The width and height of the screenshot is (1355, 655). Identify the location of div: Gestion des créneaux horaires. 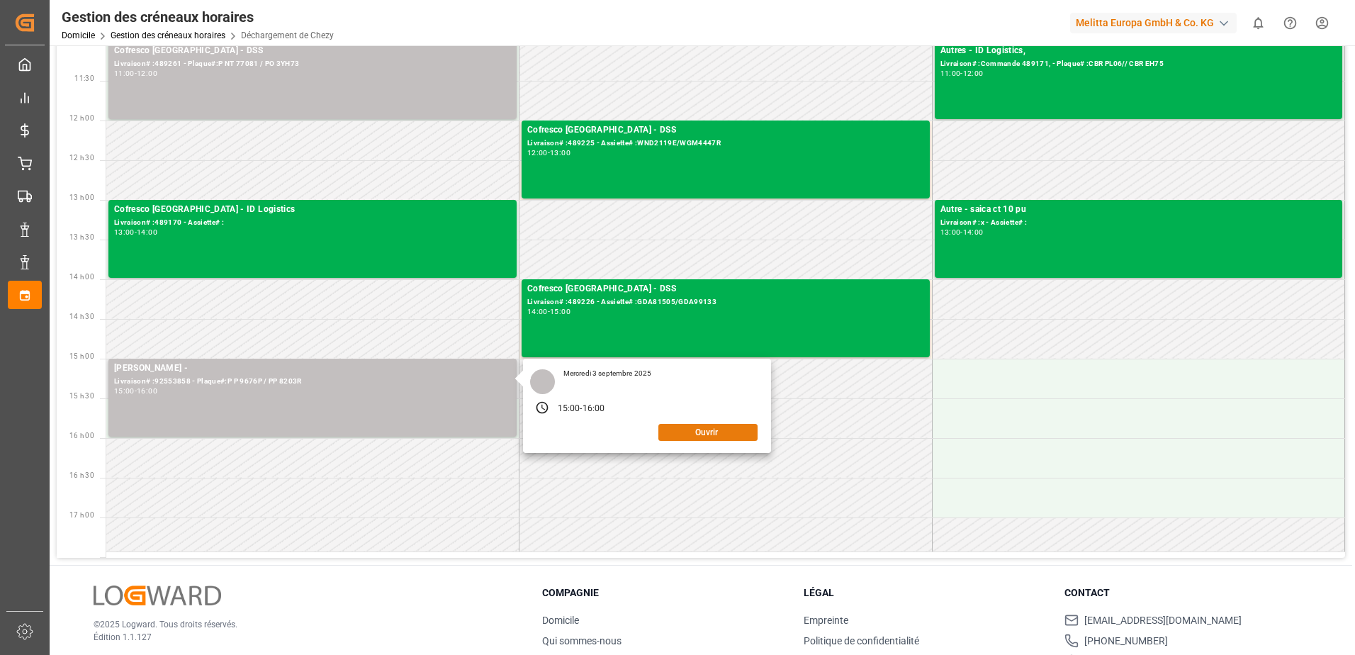
(198, 17).